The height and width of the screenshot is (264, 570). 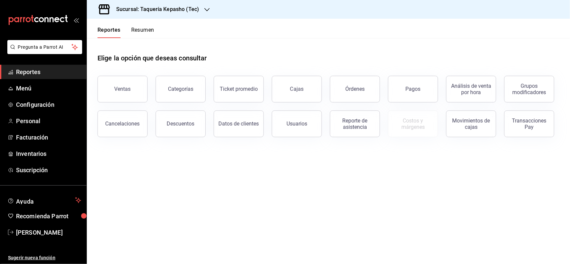 What do you see at coordinates (48, 137) in the screenshot?
I see `span: Facturación` at bounding box center [48, 137].